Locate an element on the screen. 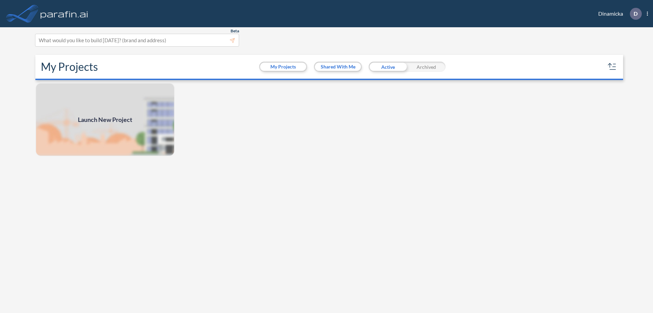  a: Launch New Project is located at coordinates (105, 119).